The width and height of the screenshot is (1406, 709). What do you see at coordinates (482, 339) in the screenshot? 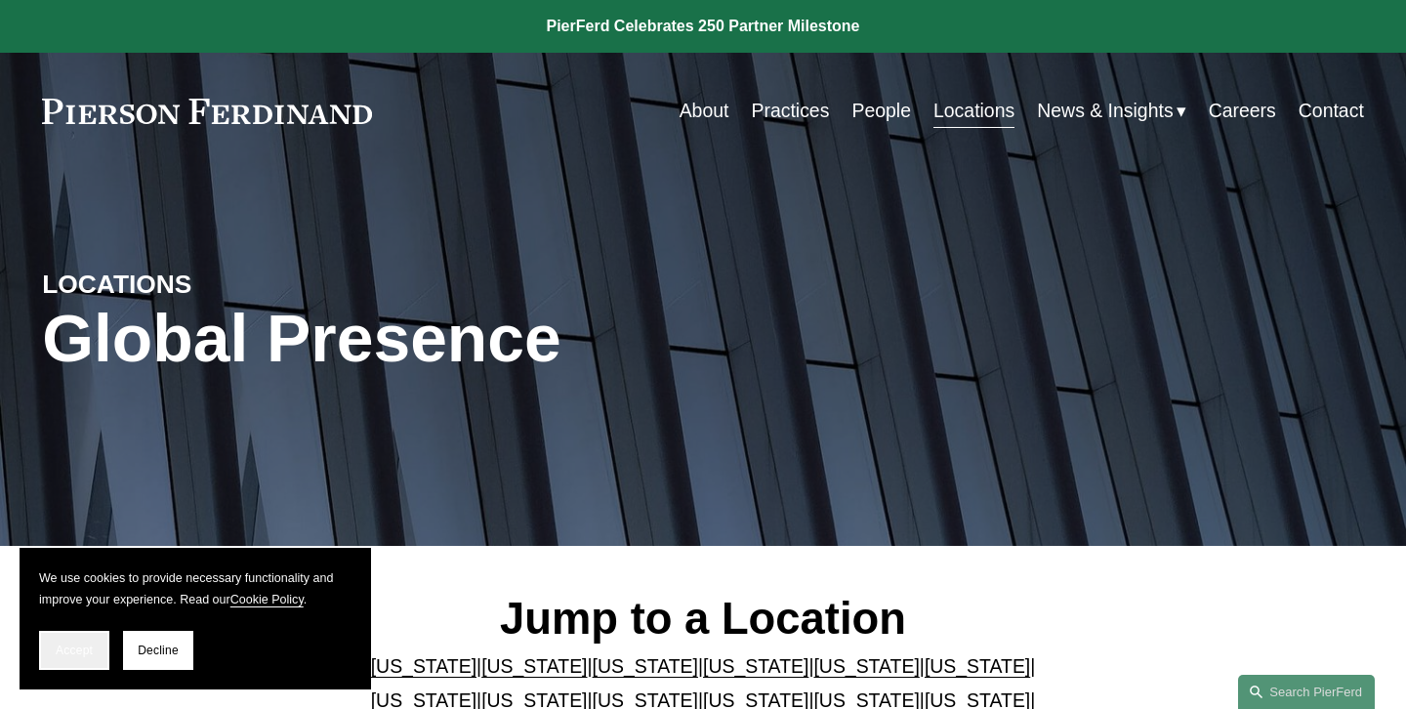
I see `h1: Global Presence` at bounding box center [482, 339].